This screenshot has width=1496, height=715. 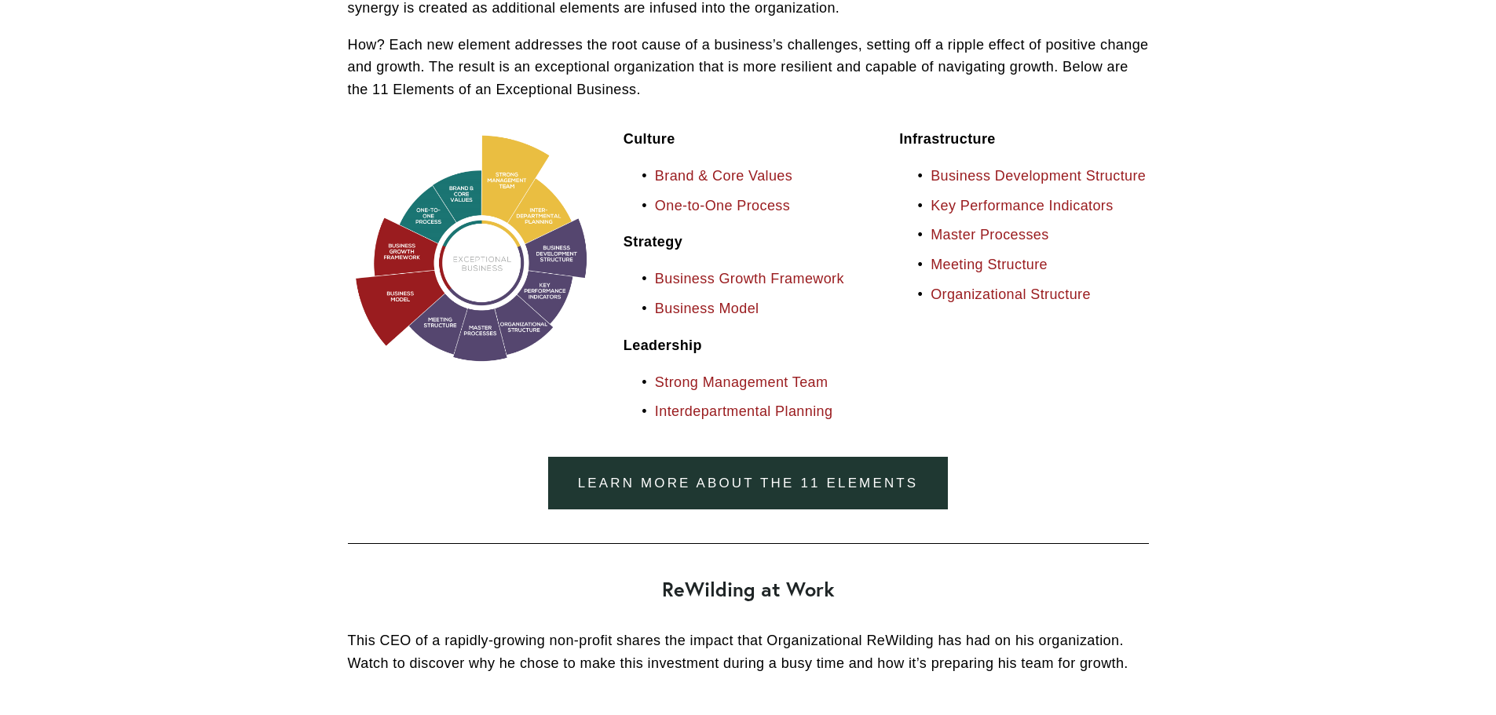 I want to click on p: How? Each new element addresses the root cause of a business’s challenges, setting off a ripple e..., so click(x=748, y=68).